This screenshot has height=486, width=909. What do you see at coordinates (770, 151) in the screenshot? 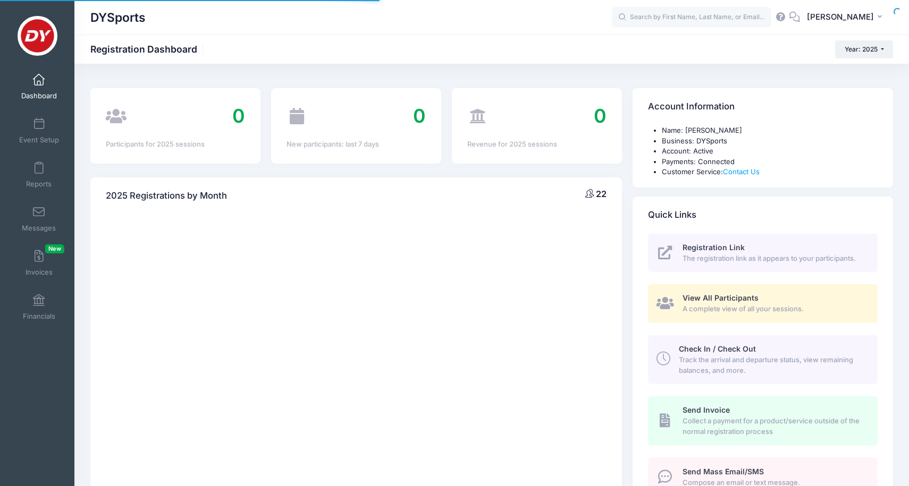
I see `li: Account: Active` at bounding box center [770, 151].